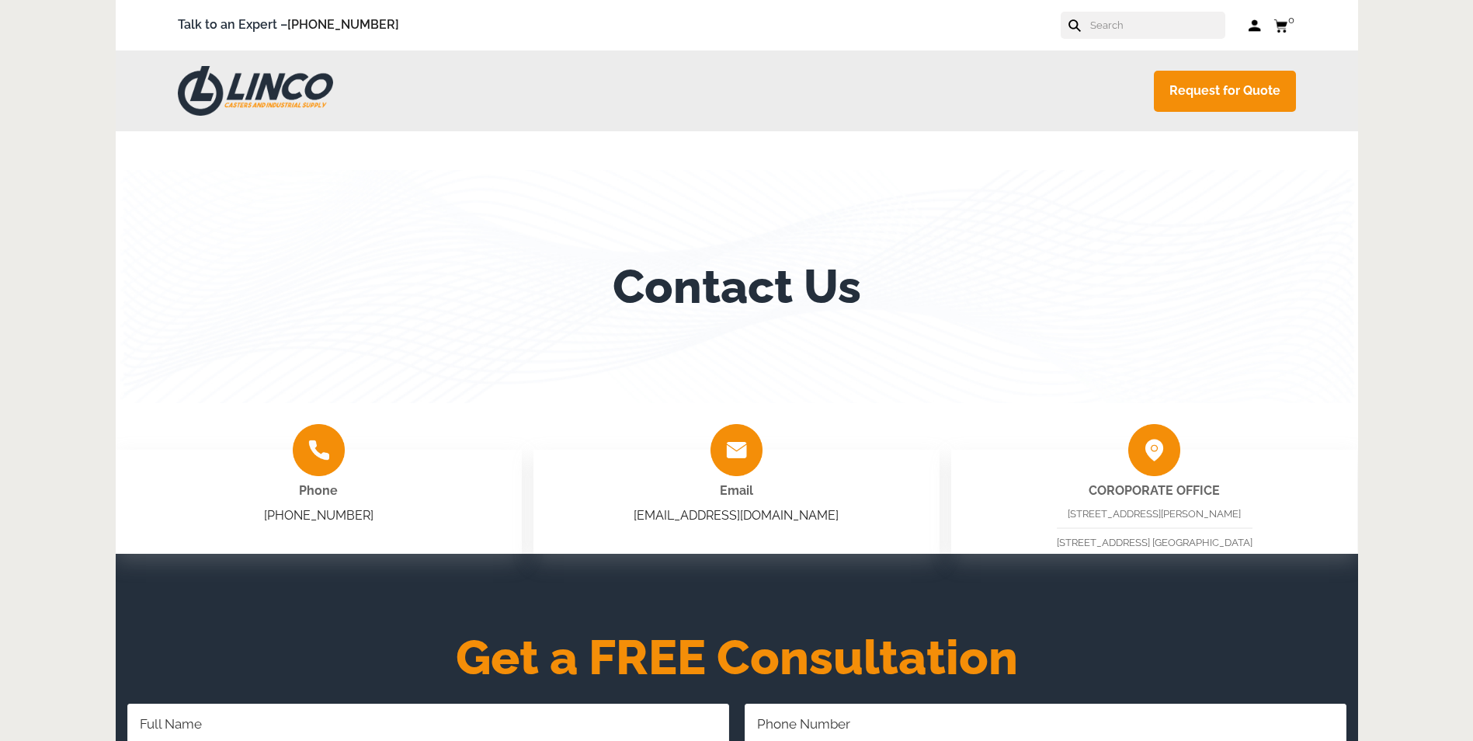 This screenshot has height=741, width=1473. Describe the element at coordinates (288, 25) in the screenshot. I see `span: Talk to an Expert –` at that location.